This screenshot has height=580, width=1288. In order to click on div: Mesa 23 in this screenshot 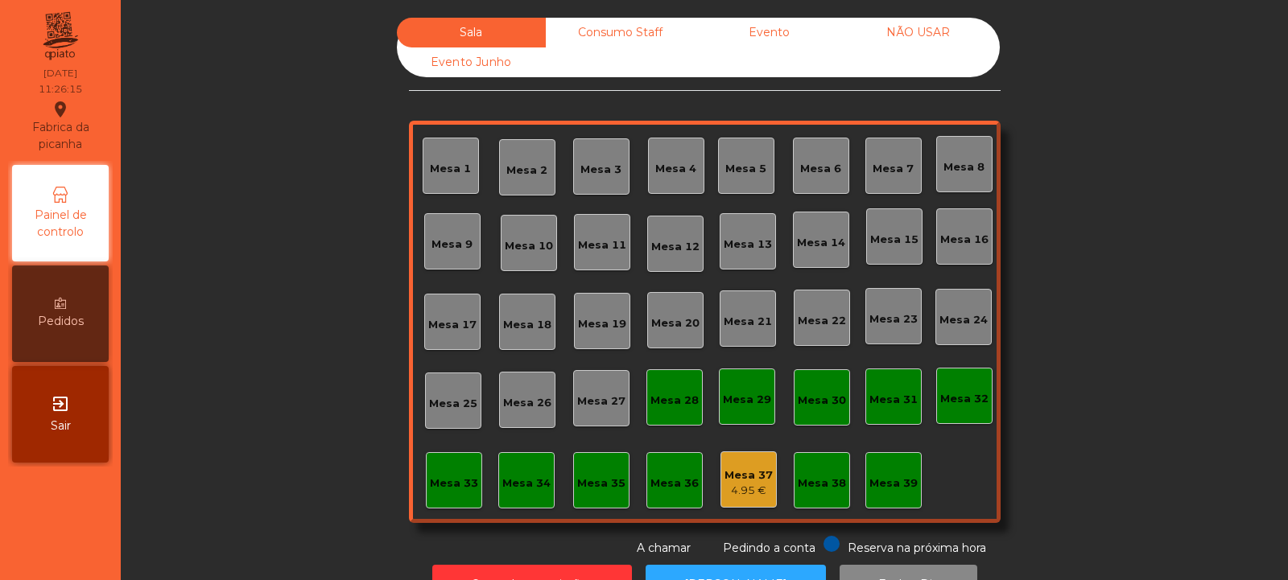, I will do `click(893, 319)`.